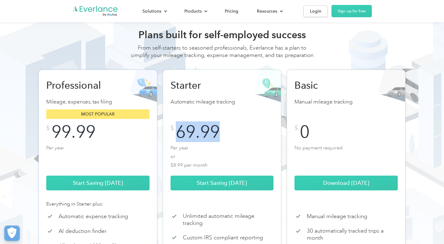  Describe the element at coordinates (12, 233) in the screenshot. I see `button: Cookies Settings` at that location.